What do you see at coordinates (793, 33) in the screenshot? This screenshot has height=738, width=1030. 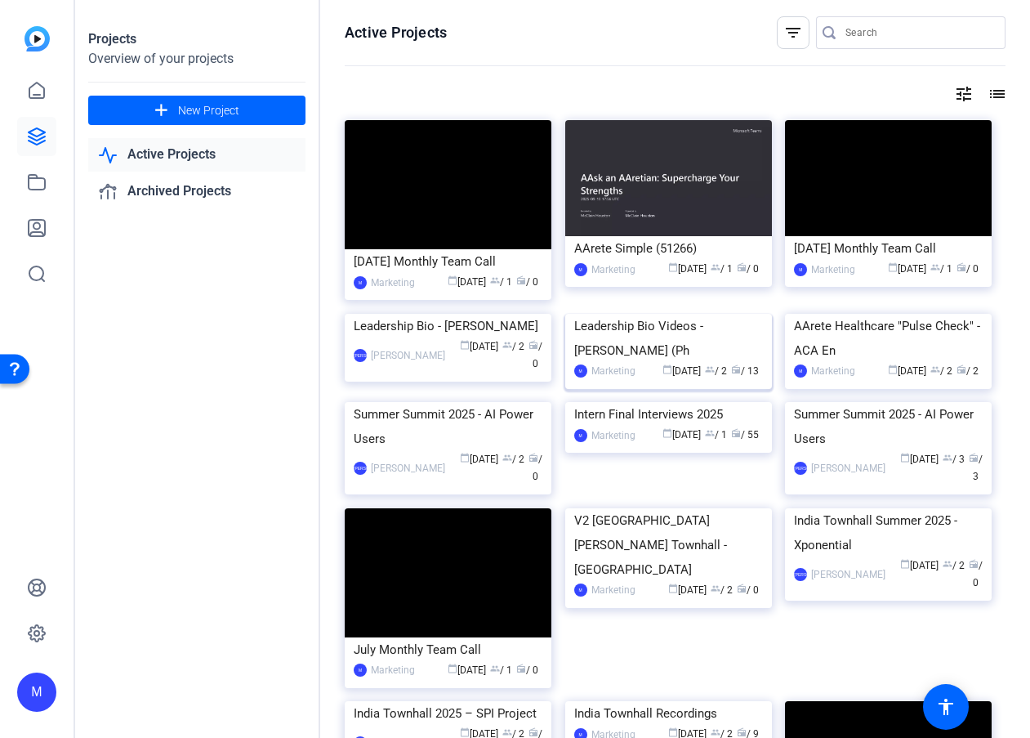 I see `mat-icon: filter_list` at bounding box center [793, 33].